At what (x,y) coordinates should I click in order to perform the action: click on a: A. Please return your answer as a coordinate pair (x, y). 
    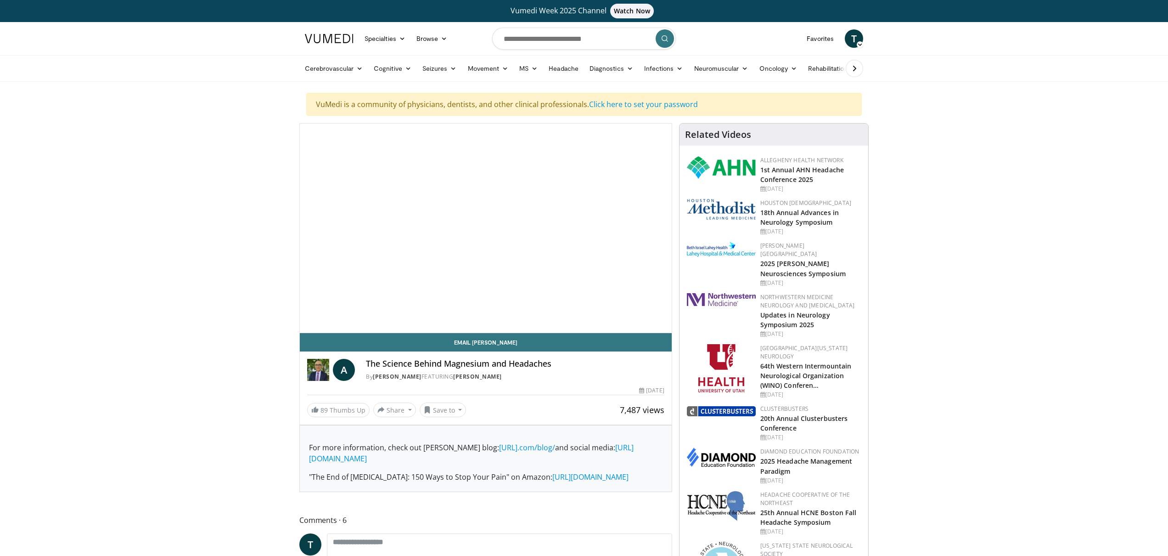
    Looking at the image, I should click on (344, 370).